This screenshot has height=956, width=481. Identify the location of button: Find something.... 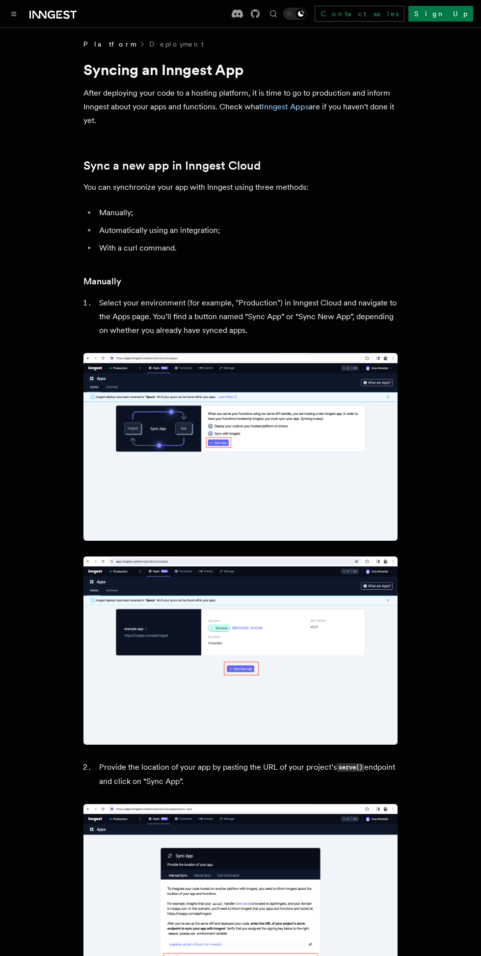
(273, 14).